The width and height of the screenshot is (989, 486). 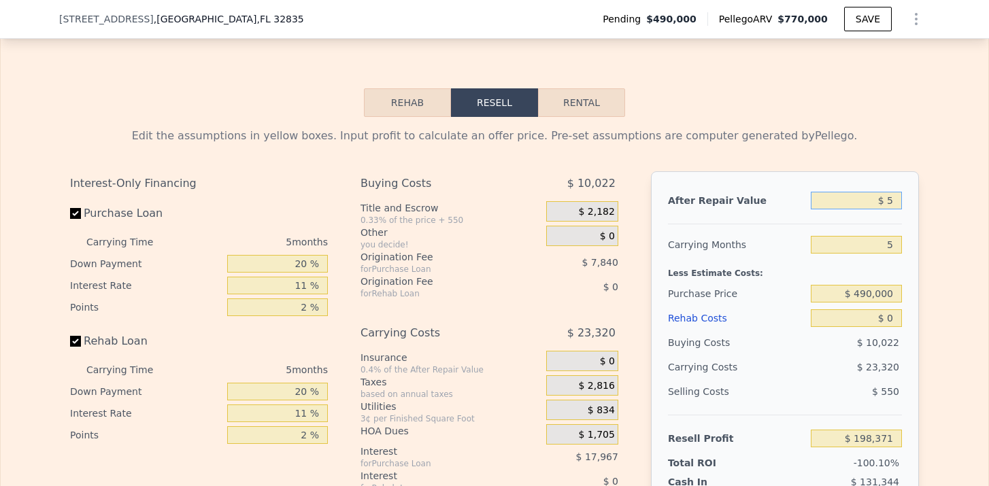 What do you see at coordinates (599, 263) in the screenshot?
I see `span: $ 7,840` at bounding box center [599, 263].